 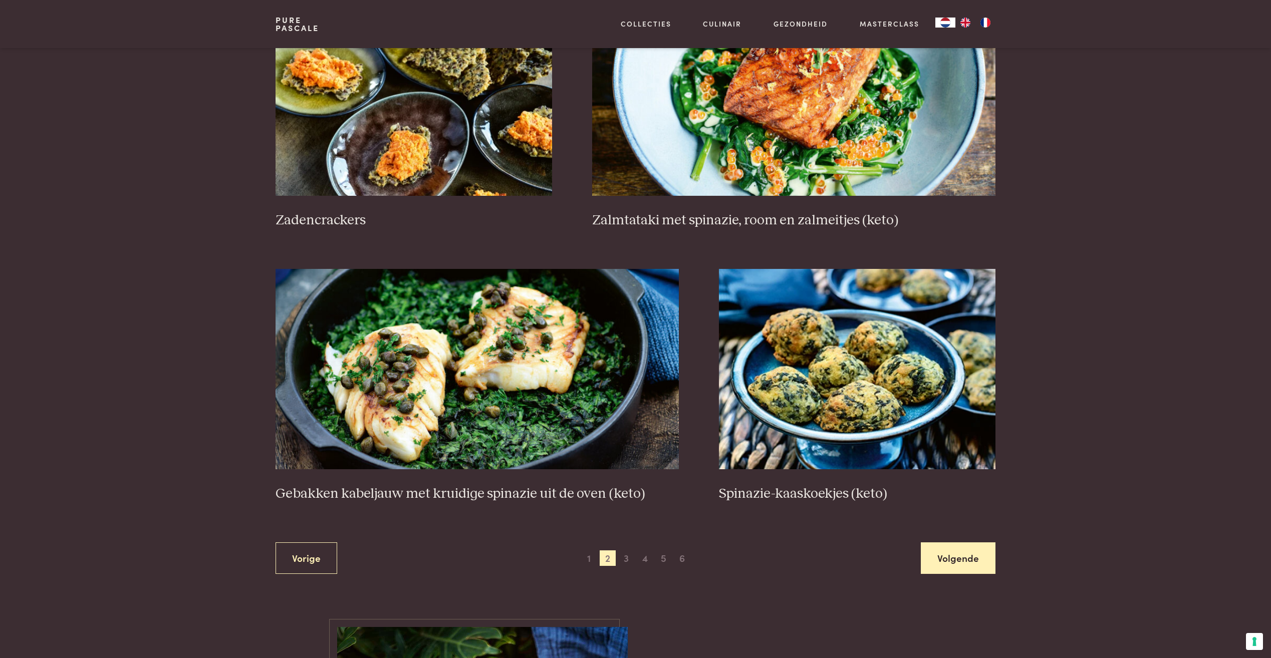 I want to click on a: Vorige, so click(x=306, y=558).